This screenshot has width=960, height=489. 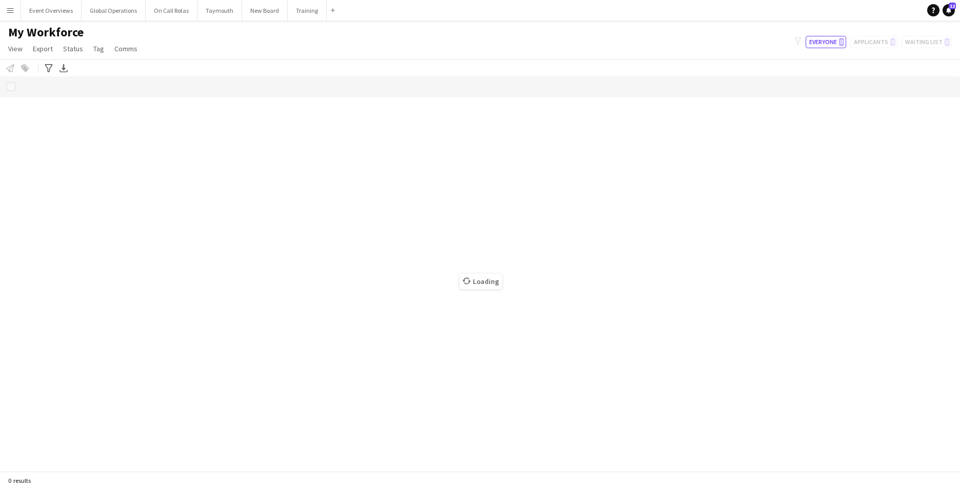 I want to click on span: Loading, so click(x=481, y=282).